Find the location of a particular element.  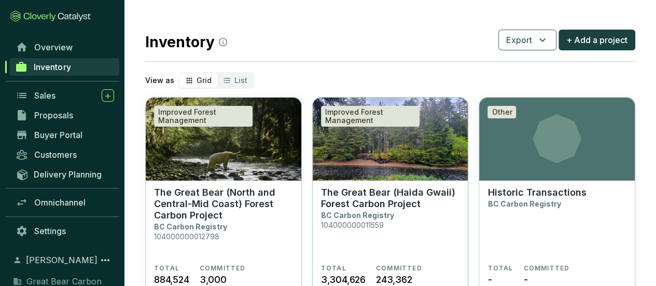

span: Export is located at coordinates (519, 40).